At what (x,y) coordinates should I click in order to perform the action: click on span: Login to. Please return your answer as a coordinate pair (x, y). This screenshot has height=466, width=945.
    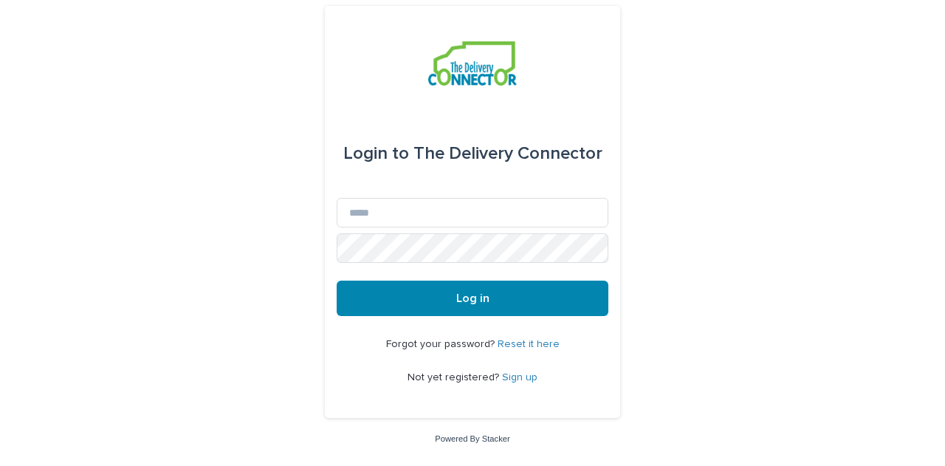
    Looking at the image, I should click on (376, 154).